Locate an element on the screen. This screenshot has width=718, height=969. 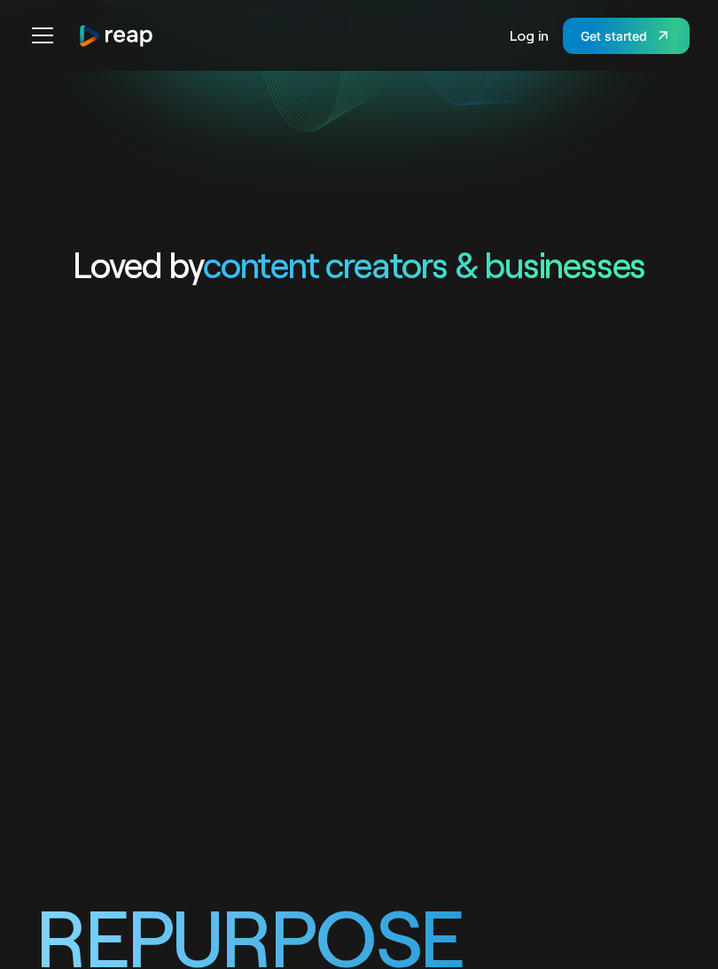
div: menu is located at coordinates (46, 35).